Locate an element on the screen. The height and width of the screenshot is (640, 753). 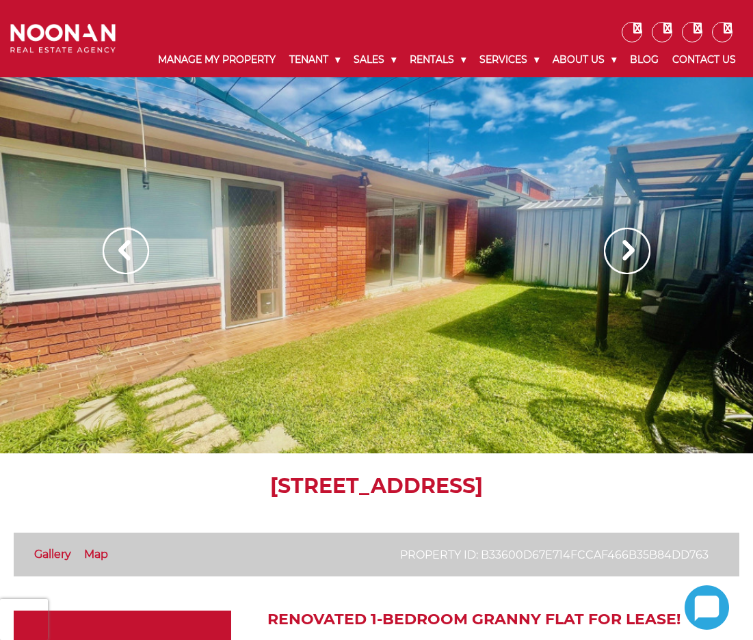
a: Tenant is located at coordinates (315, 60).